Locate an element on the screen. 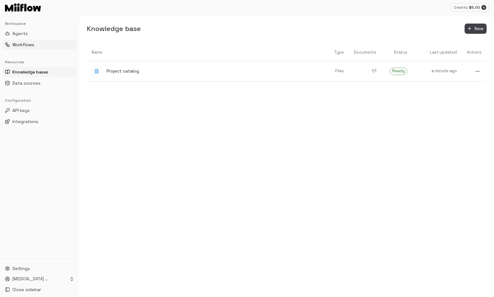  a: Project catalog is located at coordinates (202, 71).